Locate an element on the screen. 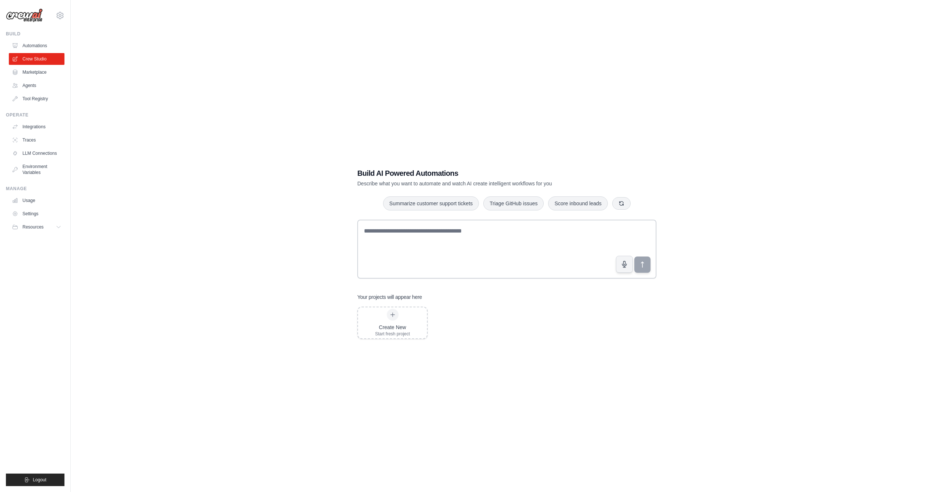 This screenshot has height=492, width=943. a: Tool Registry is located at coordinates (36, 99).